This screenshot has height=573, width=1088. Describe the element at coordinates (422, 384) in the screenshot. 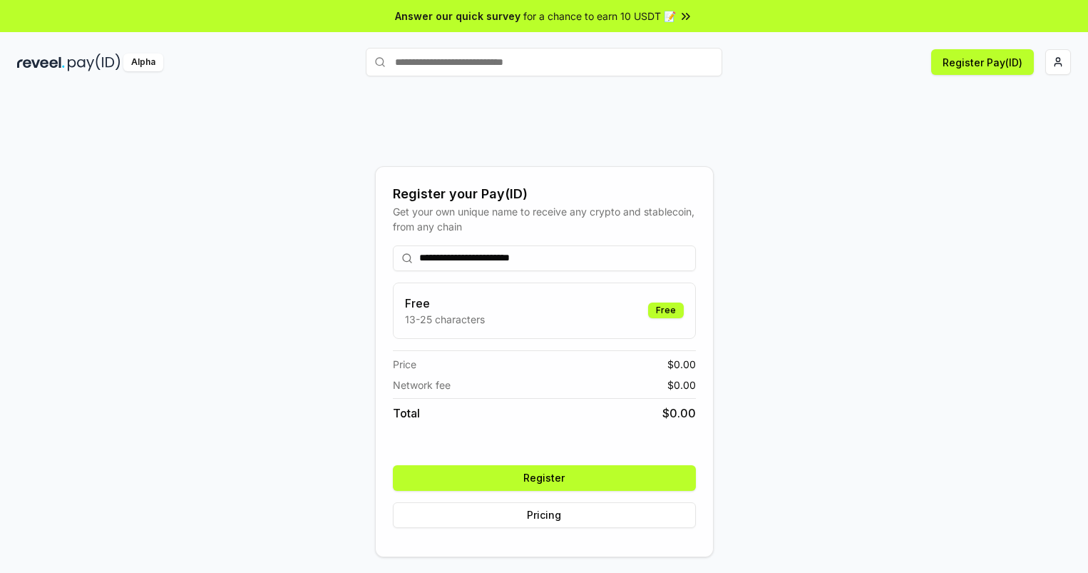

I see `span: Network fee` at that location.